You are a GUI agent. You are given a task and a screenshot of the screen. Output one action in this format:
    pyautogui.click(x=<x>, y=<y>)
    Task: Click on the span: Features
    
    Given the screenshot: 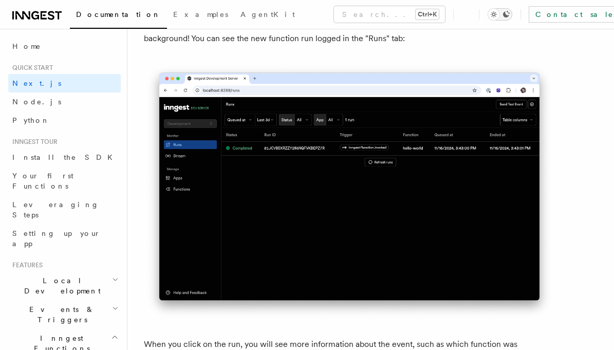 What is the action you would take?
    pyautogui.click(x=25, y=265)
    